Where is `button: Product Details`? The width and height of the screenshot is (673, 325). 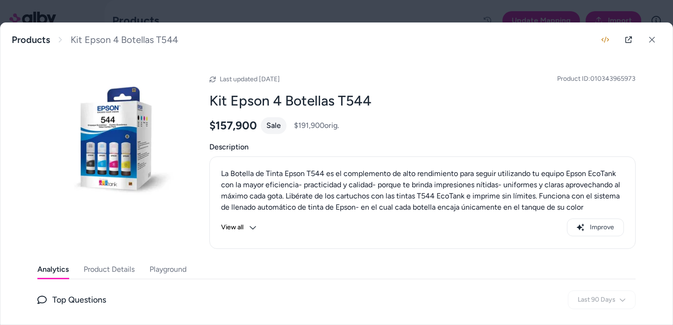 button: Product Details is located at coordinates (109, 269).